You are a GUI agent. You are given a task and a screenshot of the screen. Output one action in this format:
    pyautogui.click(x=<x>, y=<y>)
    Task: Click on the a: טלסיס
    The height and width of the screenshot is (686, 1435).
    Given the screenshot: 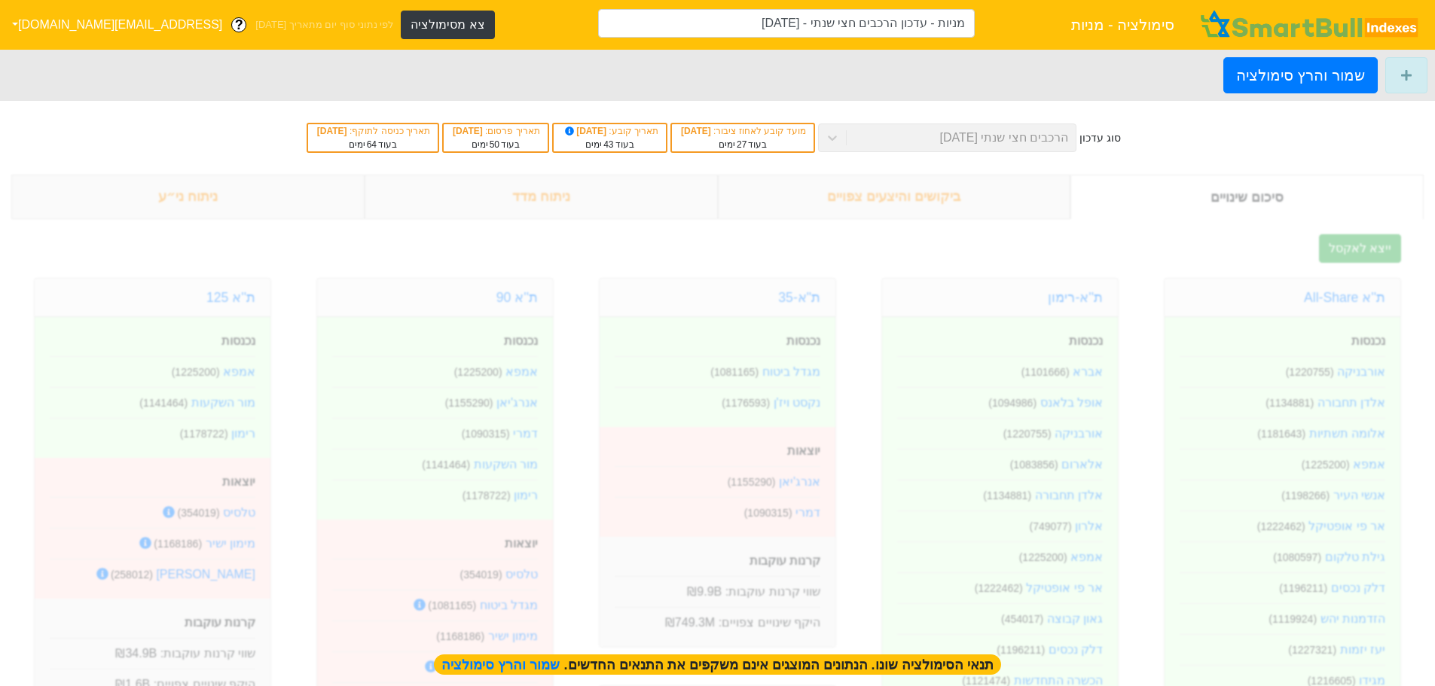 What is the action you would take?
    pyautogui.click(x=521, y=574)
    